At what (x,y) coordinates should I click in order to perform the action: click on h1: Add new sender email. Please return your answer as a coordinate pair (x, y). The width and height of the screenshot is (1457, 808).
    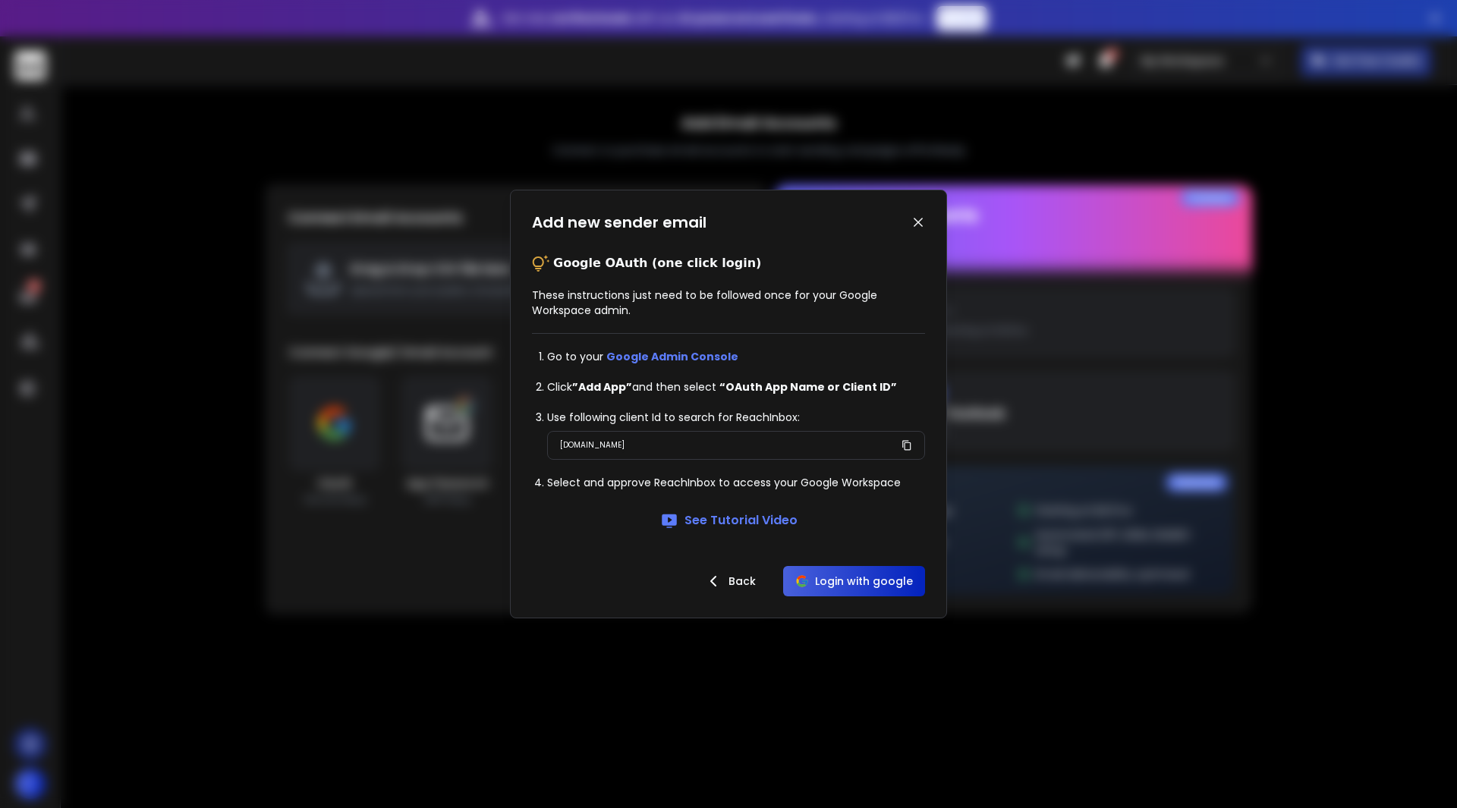
    Looking at the image, I should click on (619, 222).